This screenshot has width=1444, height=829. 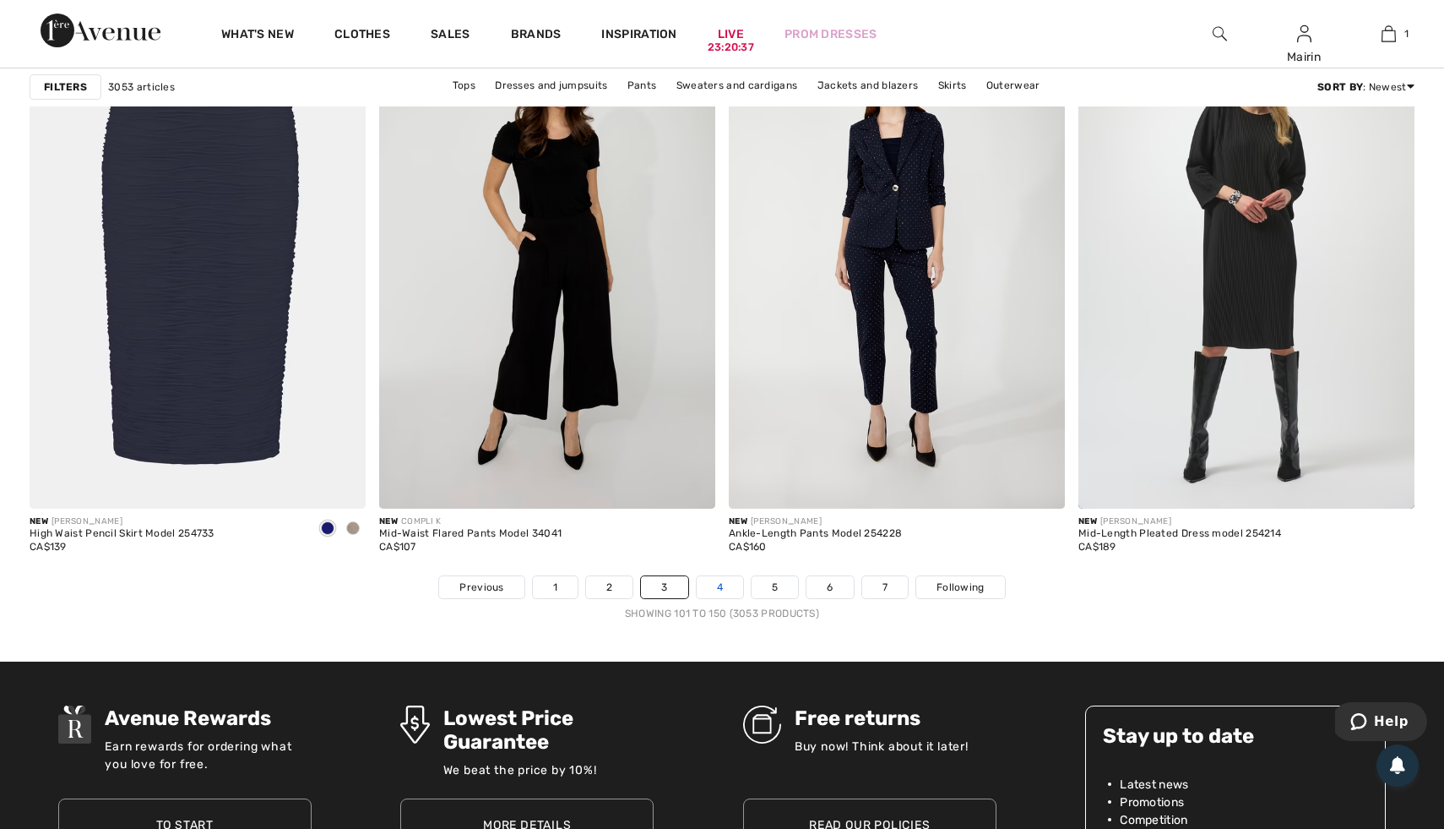 I want to click on a: 2, so click(x=609, y=587).